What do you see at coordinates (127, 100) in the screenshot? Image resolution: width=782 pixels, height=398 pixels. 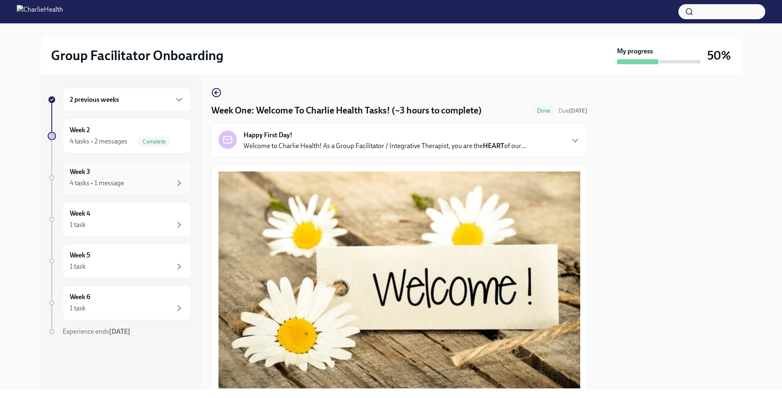 I see `div: 2 previous weeks` at bounding box center [127, 100].